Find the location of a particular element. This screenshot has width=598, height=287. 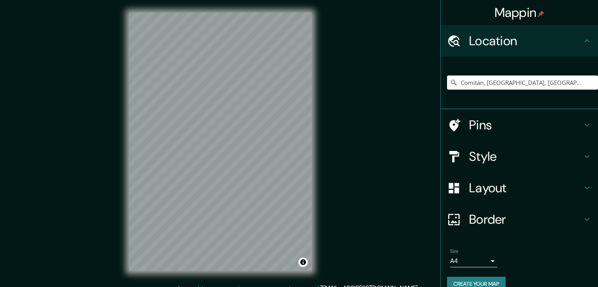

h4: Style is located at coordinates (525, 156).